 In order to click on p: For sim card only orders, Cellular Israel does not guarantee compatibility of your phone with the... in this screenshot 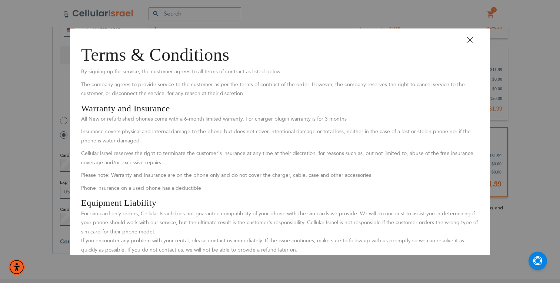, I will do `click(280, 241)`.